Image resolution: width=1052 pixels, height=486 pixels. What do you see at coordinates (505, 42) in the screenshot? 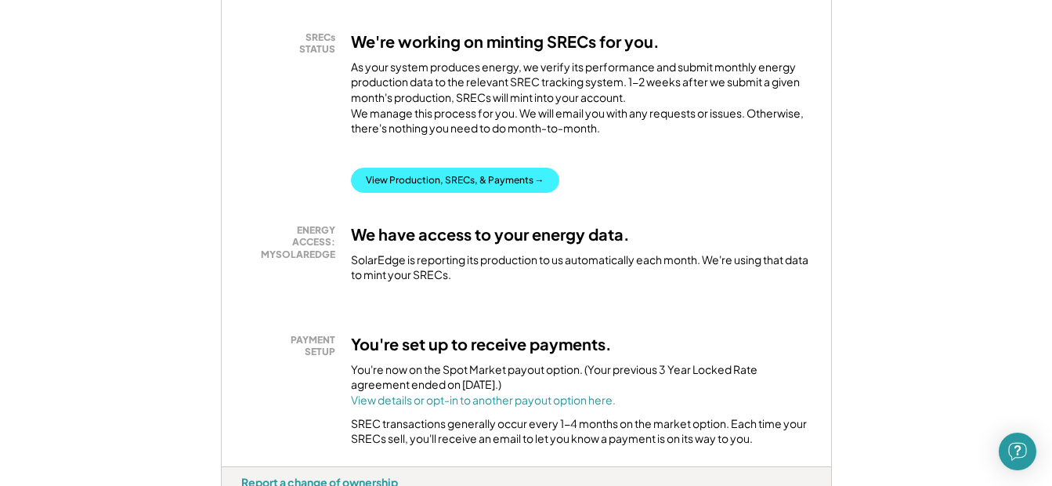
I see `h3: We're working on minting SRECs for you.` at bounding box center [505, 42].